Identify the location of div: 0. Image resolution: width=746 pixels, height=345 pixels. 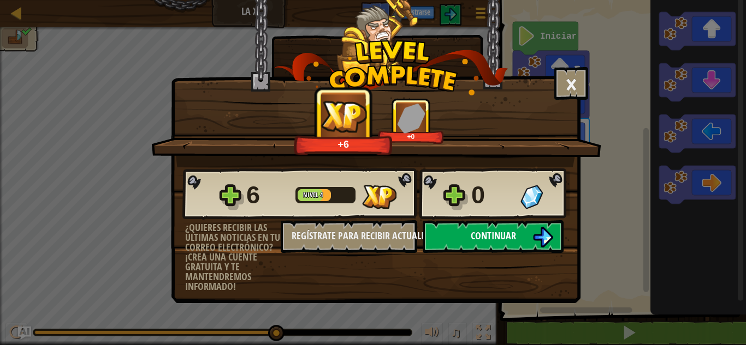
(492, 195).